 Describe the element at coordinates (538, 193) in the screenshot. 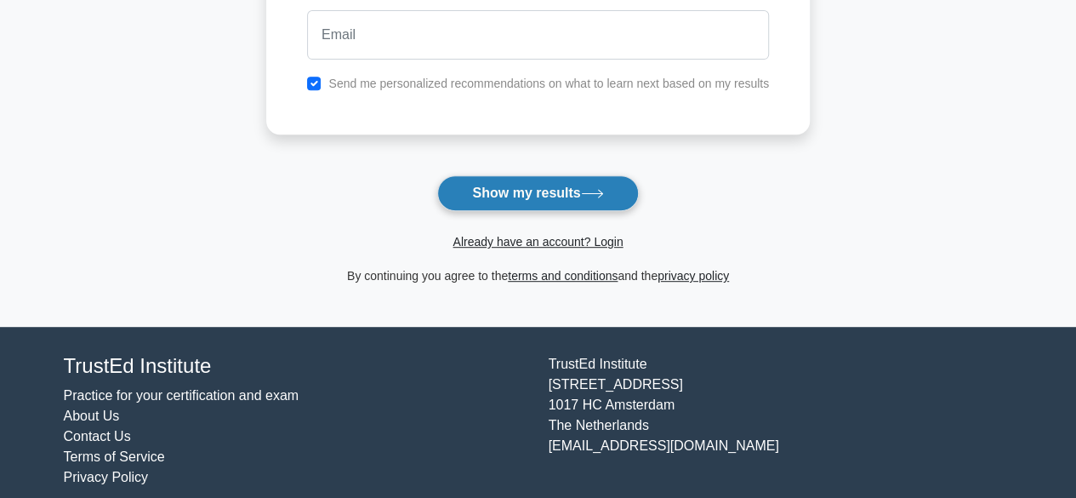

I see `button: Show my results` at that location.